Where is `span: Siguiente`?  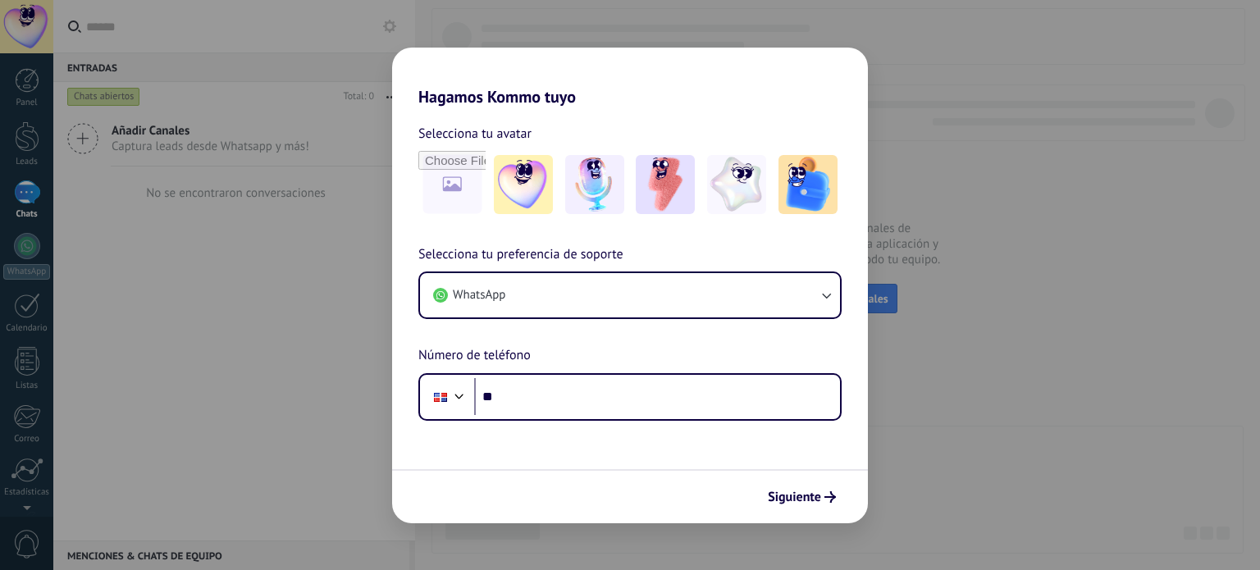
span: Siguiente is located at coordinates (794, 497).